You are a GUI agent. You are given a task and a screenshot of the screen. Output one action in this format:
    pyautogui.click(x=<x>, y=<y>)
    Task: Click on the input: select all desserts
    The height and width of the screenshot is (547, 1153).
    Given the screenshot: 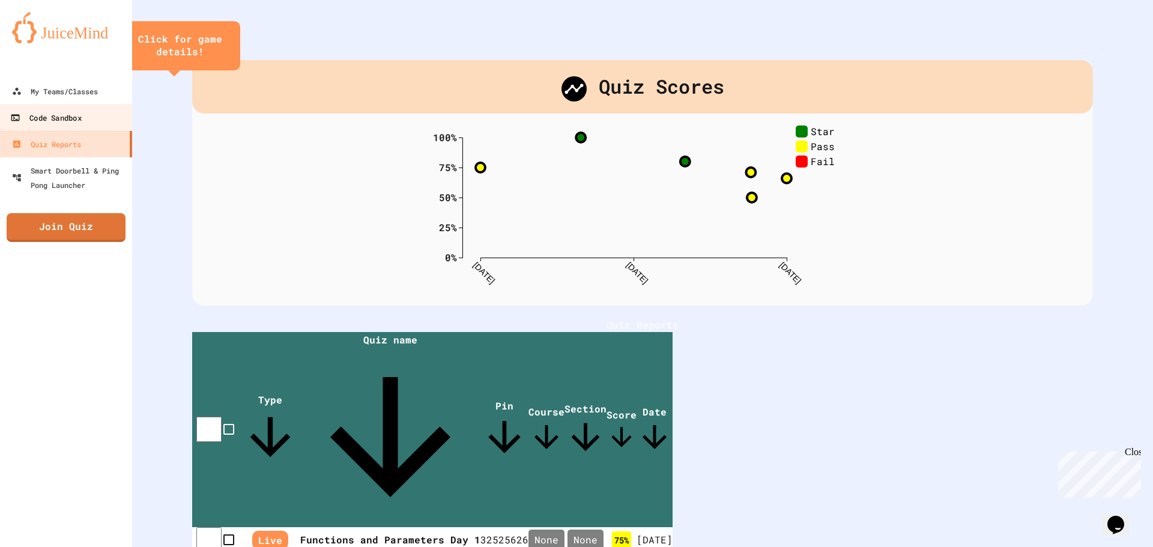 What is the action you would take?
    pyautogui.click(x=209, y=429)
    